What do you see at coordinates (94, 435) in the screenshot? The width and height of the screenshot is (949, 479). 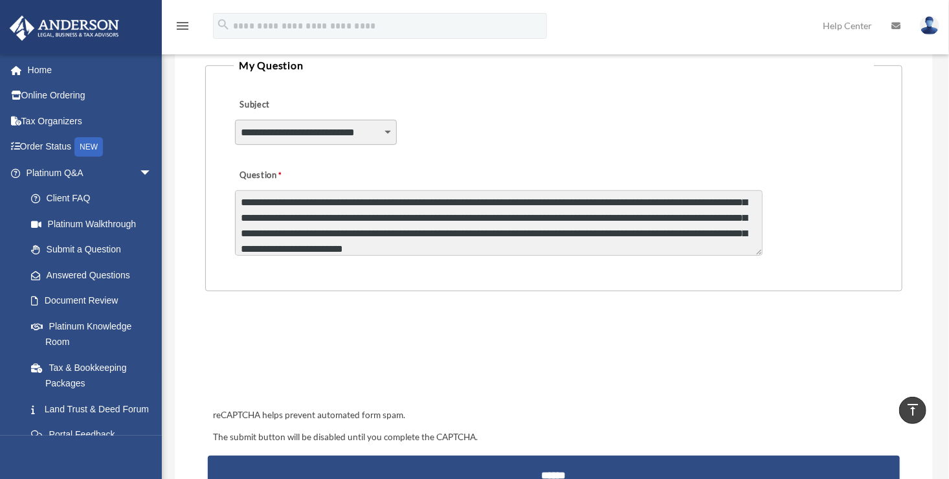 I see `a: Portal Feedback` at bounding box center [94, 435].